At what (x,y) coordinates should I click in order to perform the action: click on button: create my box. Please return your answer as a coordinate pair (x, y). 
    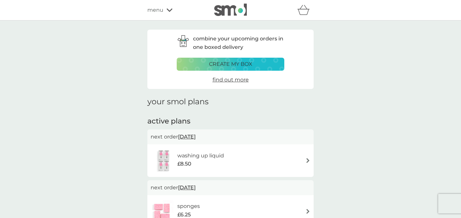
    Looking at the image, I should click on (231, 64).